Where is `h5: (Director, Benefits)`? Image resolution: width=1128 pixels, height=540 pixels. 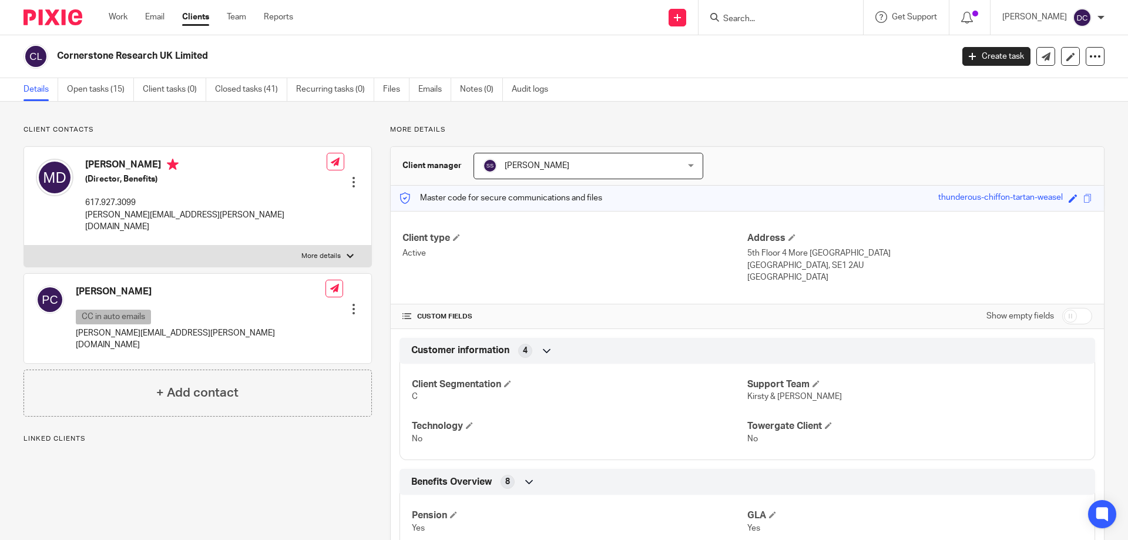 h5: (Director, Benefits) is located at coordinates (206, 179).